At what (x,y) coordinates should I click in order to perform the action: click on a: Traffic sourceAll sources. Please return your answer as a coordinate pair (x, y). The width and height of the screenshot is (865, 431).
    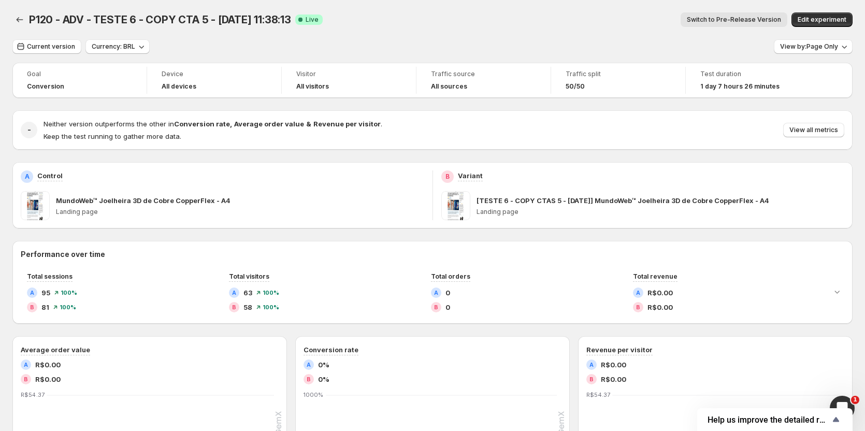
    Looking at the image, I should click on (483, 80).